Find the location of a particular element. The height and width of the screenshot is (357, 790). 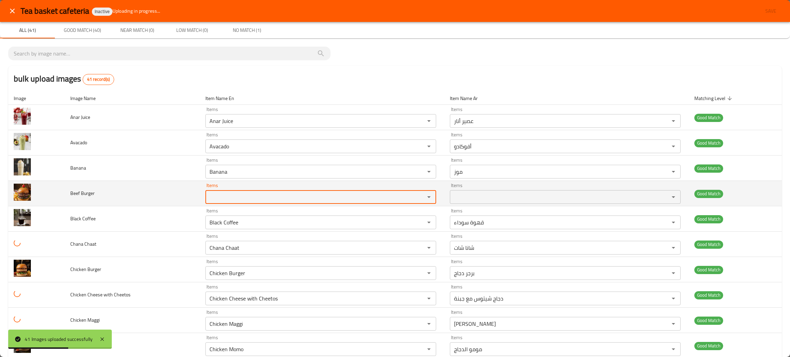

img: Banana is located at coordinates (22, 167).